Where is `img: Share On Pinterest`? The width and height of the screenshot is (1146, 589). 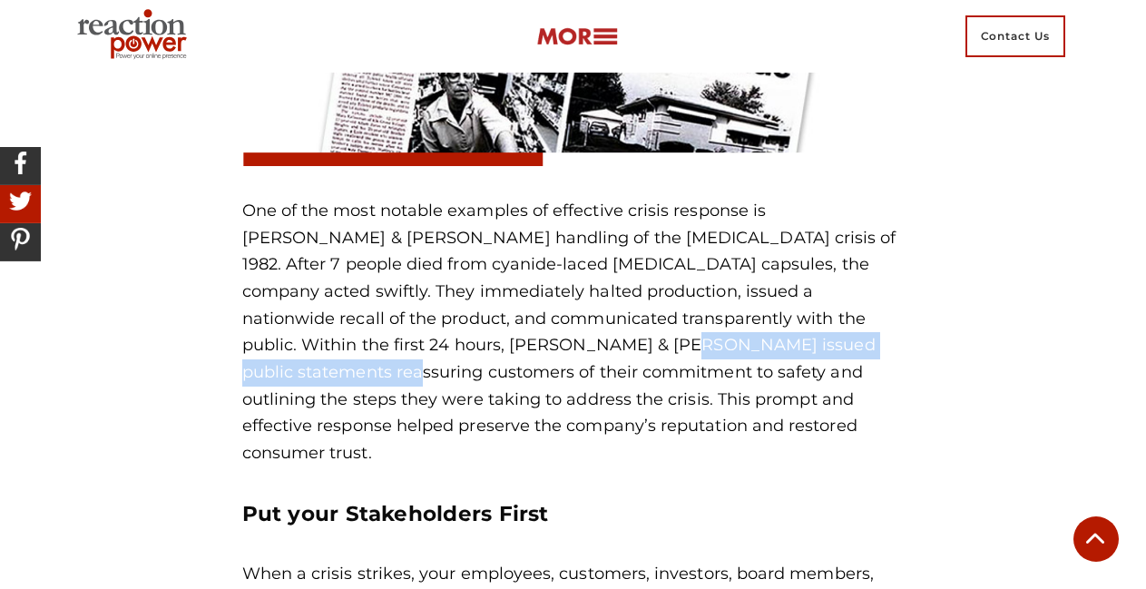 img: Share On Pinterest is located at coordinates (20, 239).